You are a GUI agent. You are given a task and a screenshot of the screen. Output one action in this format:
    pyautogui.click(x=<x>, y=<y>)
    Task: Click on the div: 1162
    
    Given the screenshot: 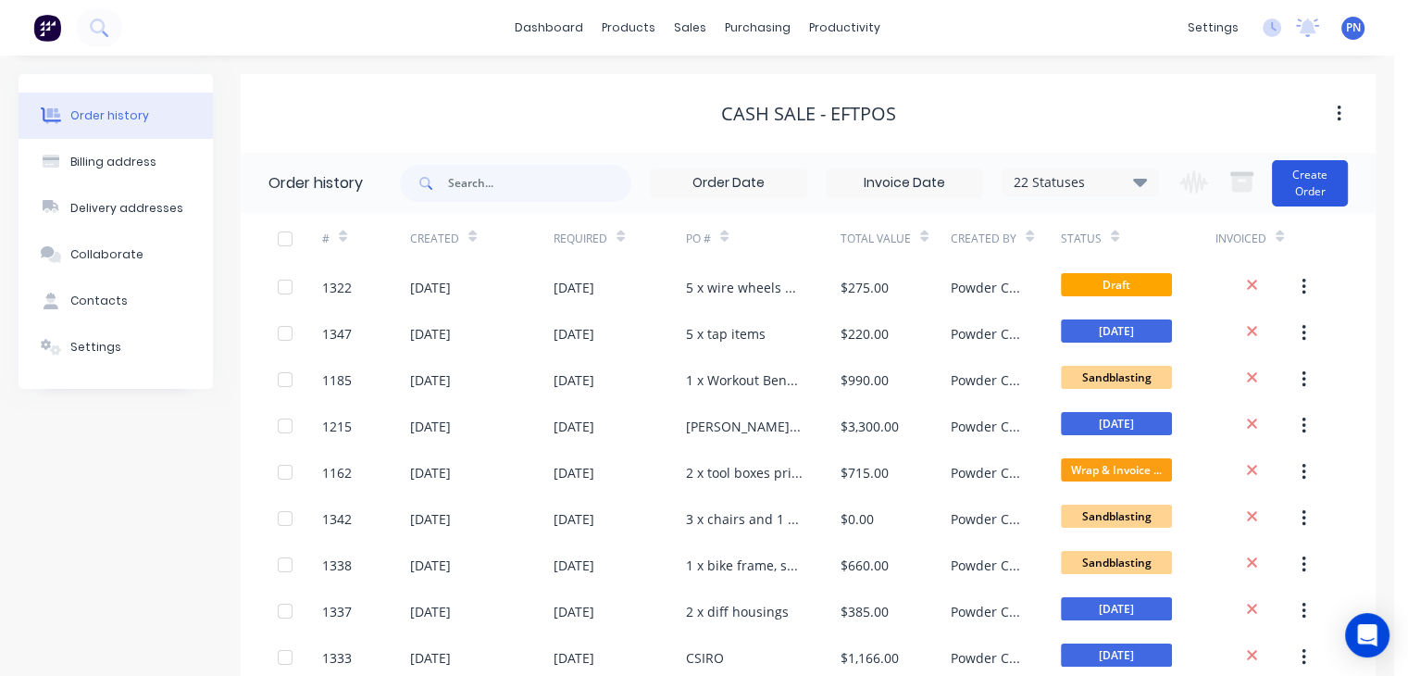 What is the action you would take?
    pyautogui.click(x=337, y=472)
    